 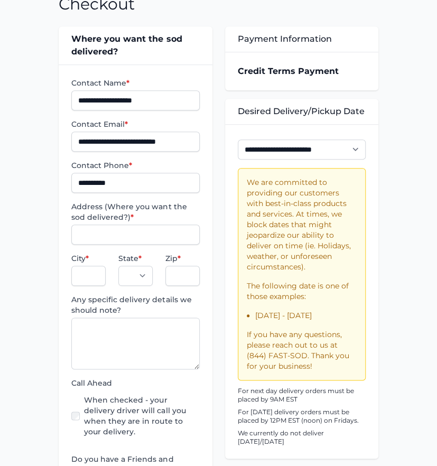 I want to click on label: When checked - your delivery driver will call you when they are in route to your delivery., so click(x=142, y=416).